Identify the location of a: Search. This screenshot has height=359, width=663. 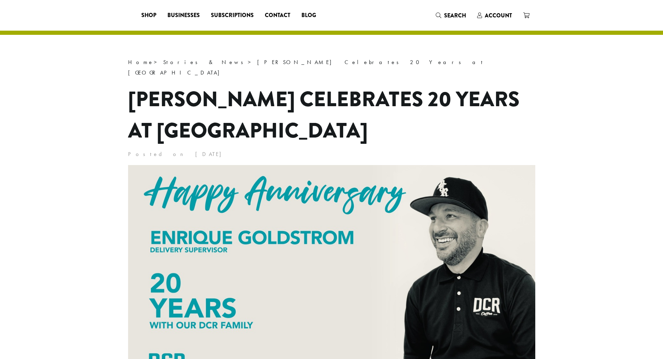
(450, 15).